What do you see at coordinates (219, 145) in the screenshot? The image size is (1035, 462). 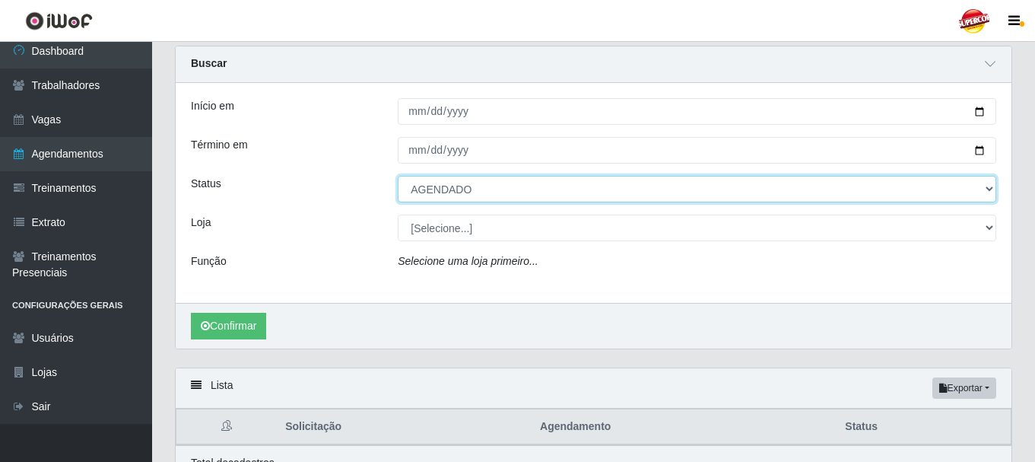 I see `label: Término em` at bounding box center [219, 145].